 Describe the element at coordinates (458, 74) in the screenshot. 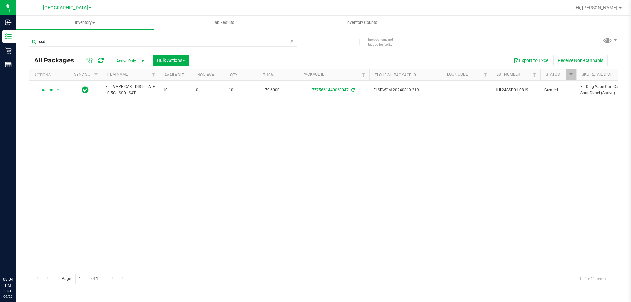

I see `a: Lock Code` at that location.